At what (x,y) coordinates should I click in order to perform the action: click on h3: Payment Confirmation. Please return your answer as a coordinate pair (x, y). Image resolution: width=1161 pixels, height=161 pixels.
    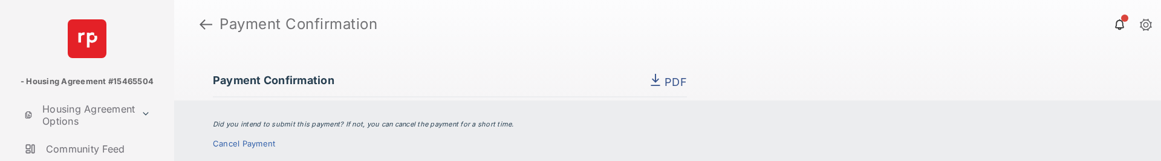
    Looking at the image, I should click on (450, 85).